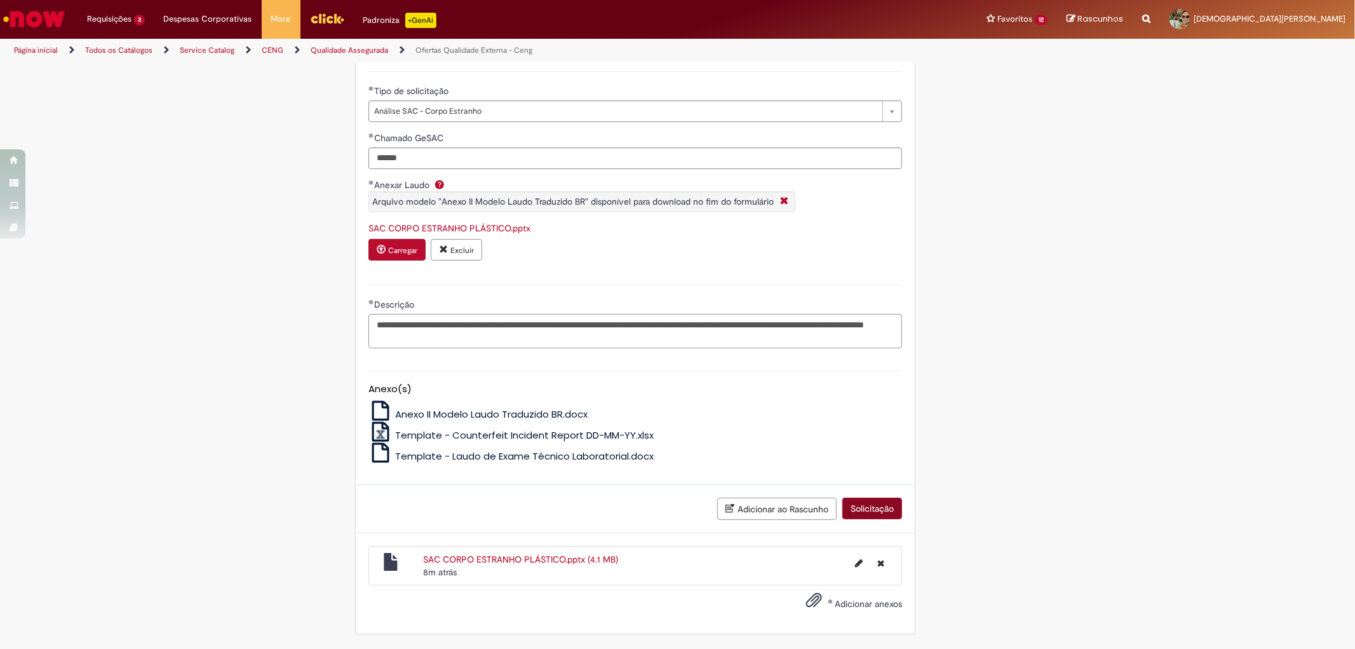 Image resolution: width=1355 pixels, height=649 pixels. Describe the element at coordinates (635, 331) in the screenshot. I see `textarea: Descrição` at that location.